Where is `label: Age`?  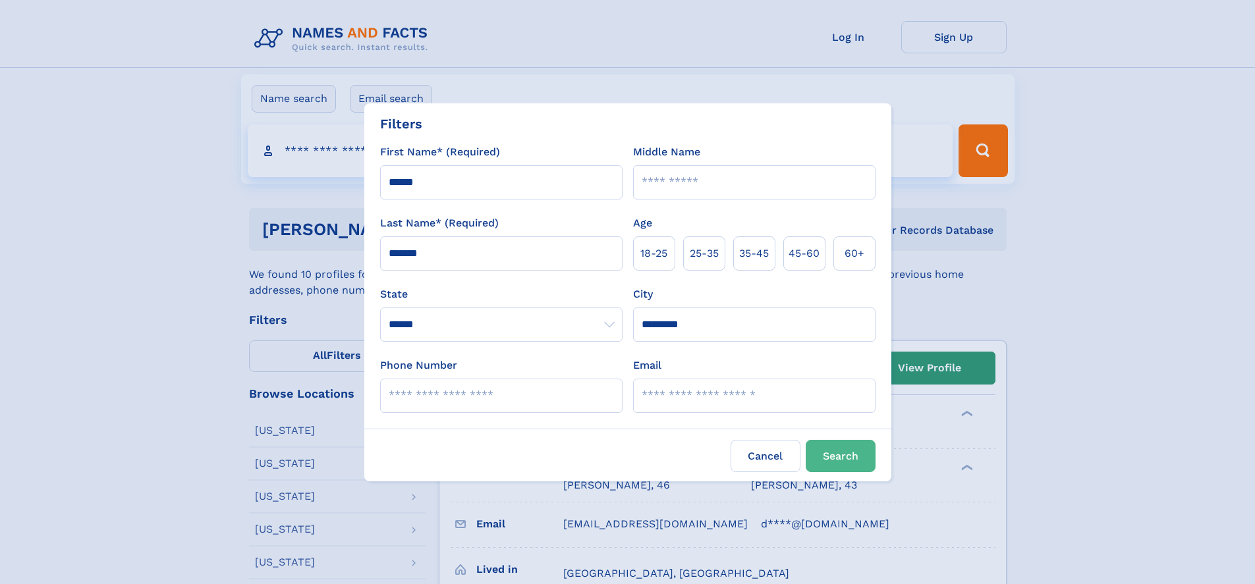 label: Age is located at coordinates (642, 223).